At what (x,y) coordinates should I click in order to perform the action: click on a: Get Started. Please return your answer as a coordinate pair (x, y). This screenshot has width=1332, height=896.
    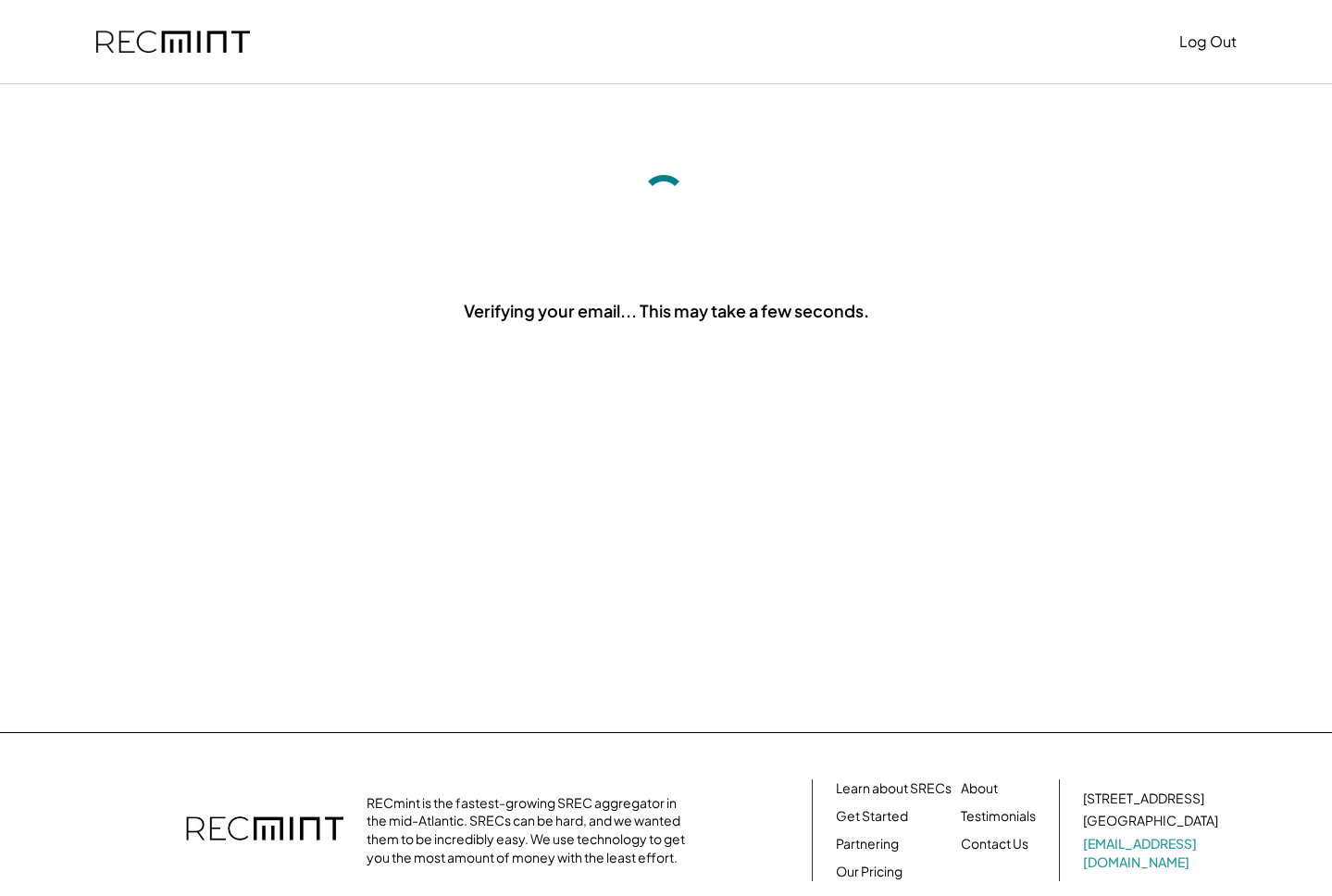
    Looking at the image, I should click on (872, 817).